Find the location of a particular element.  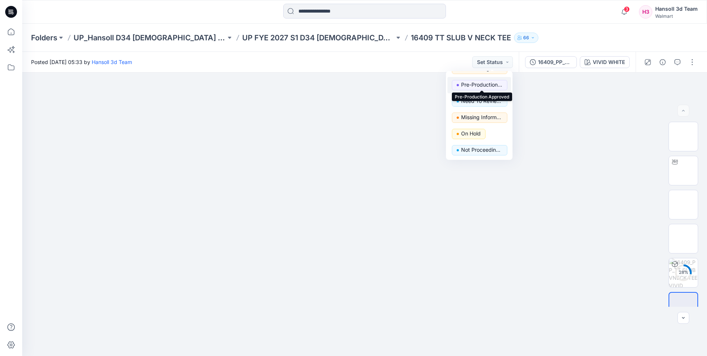

div: 16409_PP_TT SLUB VNECK TEE is located at coordinates (555, 62).